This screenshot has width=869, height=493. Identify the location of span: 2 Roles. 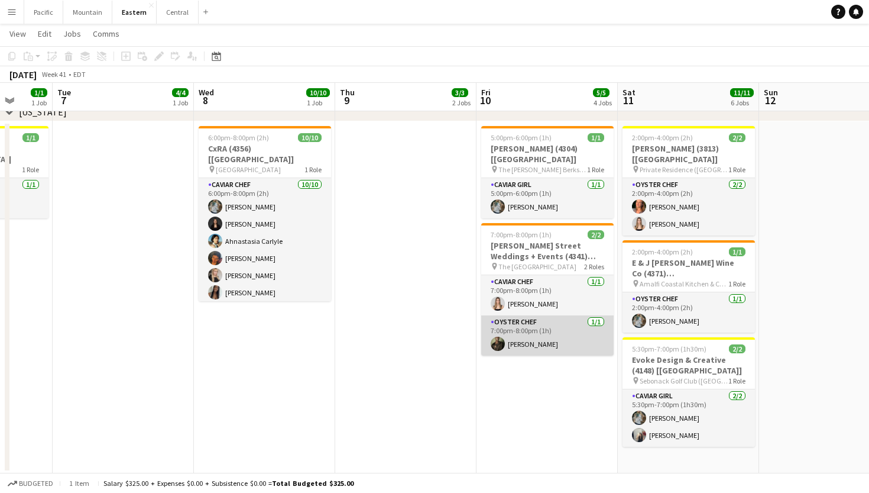
(594, 266).